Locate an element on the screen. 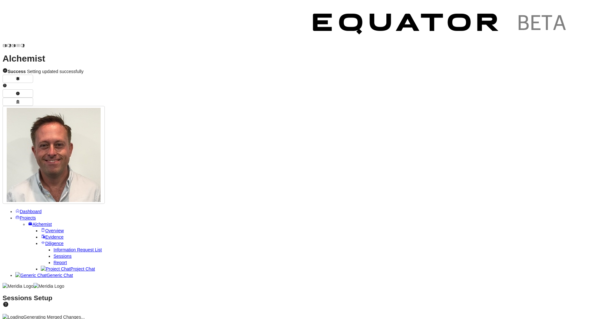 The image size is (609, 319). a: Evidence is located at coordinates (52, 237).